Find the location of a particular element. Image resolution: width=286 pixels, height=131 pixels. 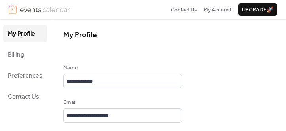

a: My Profile is located at coordinates (25, 33).